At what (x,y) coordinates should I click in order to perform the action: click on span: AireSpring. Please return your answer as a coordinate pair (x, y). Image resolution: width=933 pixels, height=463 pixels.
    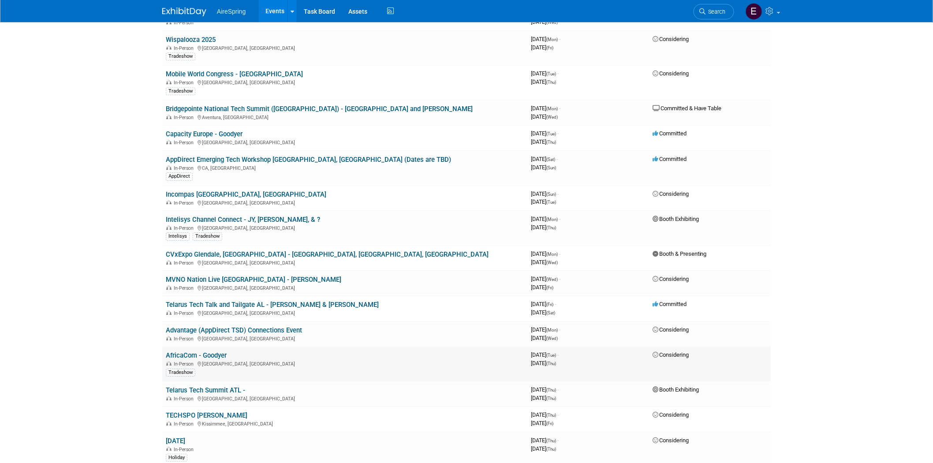
    Looking at the image, I should click on (231, 11).